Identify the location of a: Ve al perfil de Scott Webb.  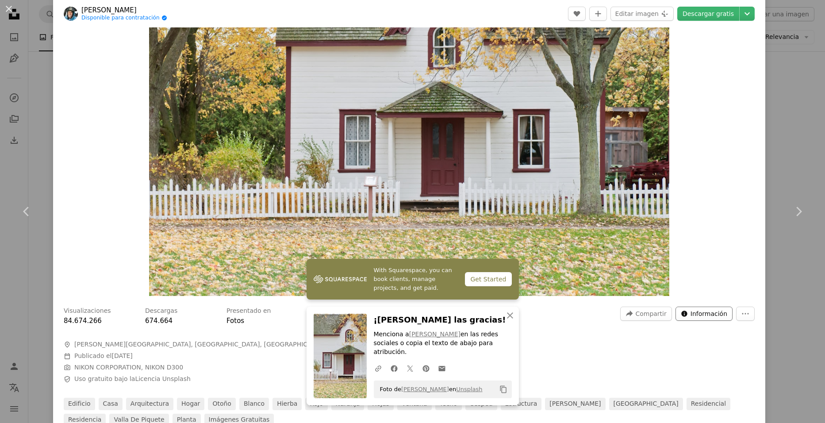
(71, 14).